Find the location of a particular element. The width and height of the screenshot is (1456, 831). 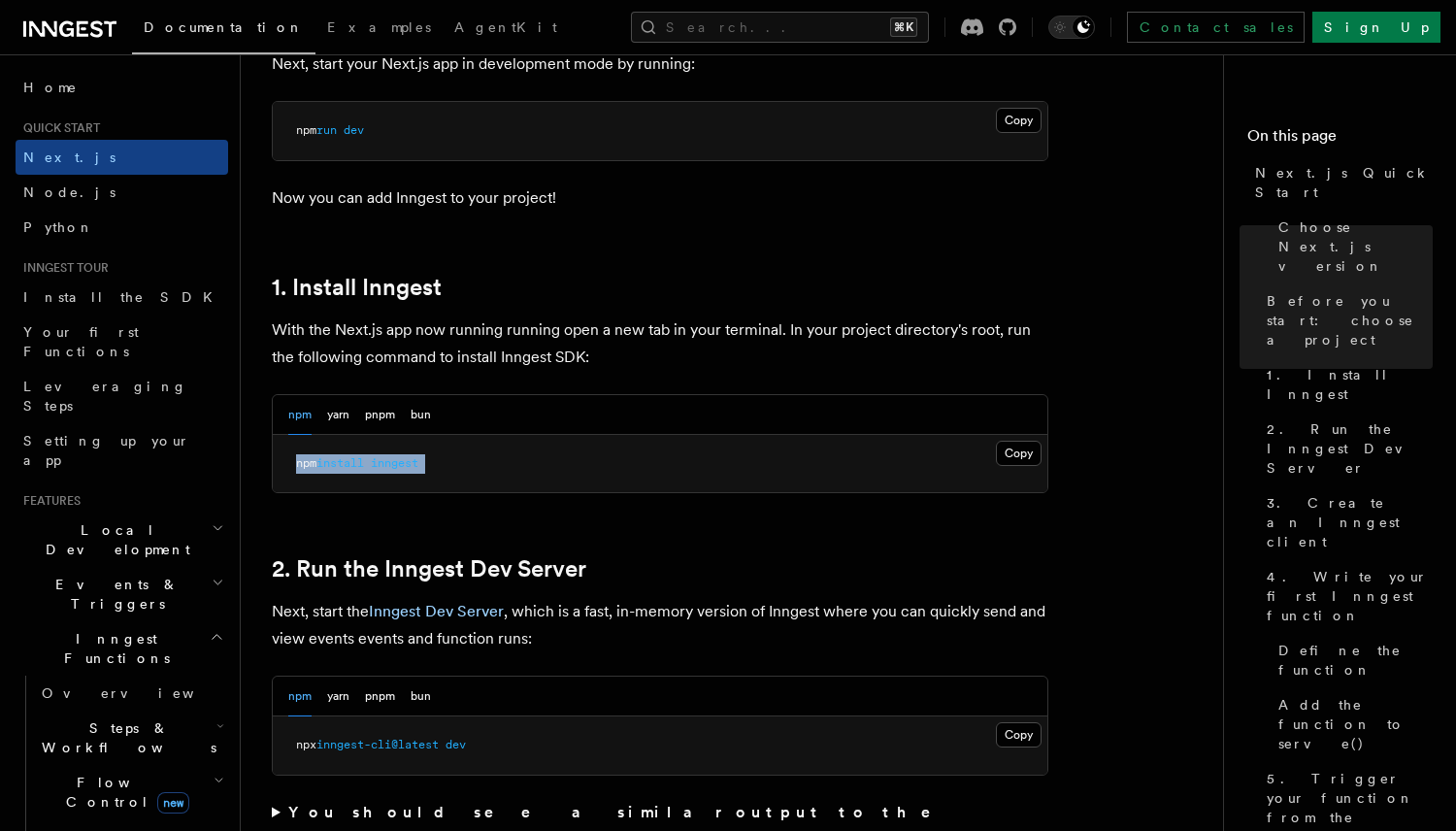

span: inngest-cli@latest is located at coordinates (378, 744).